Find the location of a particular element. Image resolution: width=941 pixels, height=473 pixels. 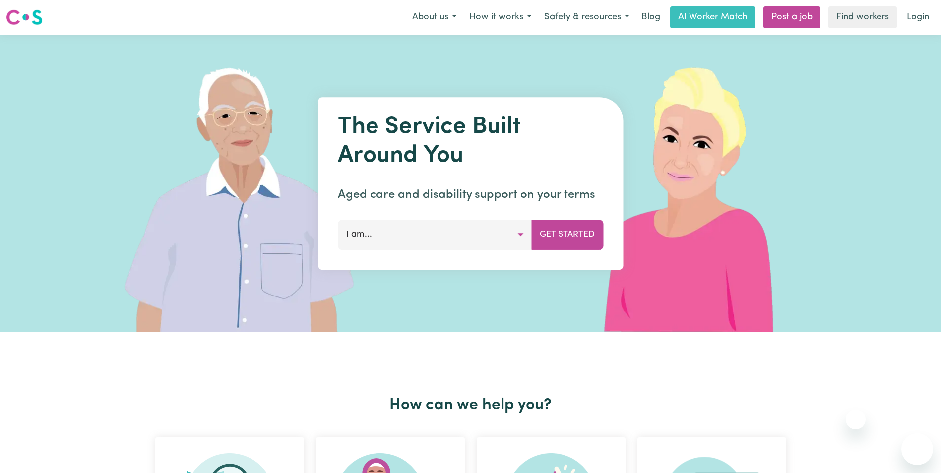

button: I am... is located at coordinates (434, 235).